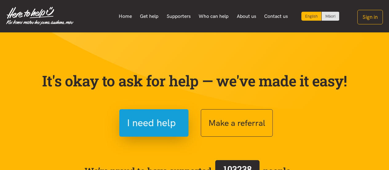 Image resolution: width=389 pixels, height=170 pixels. Describe the element at coordinates (321, 16) in the screenshot. I see `div: Language toggle` at that location.